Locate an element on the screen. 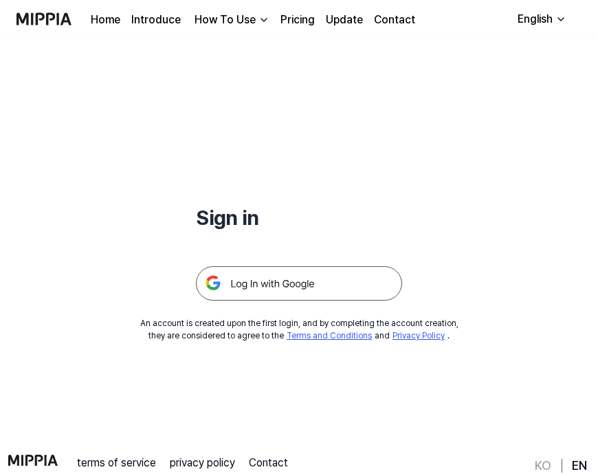 This screenshot has height=474, width=598. a: Terms and Conditions is located at coordinates (329, 336).